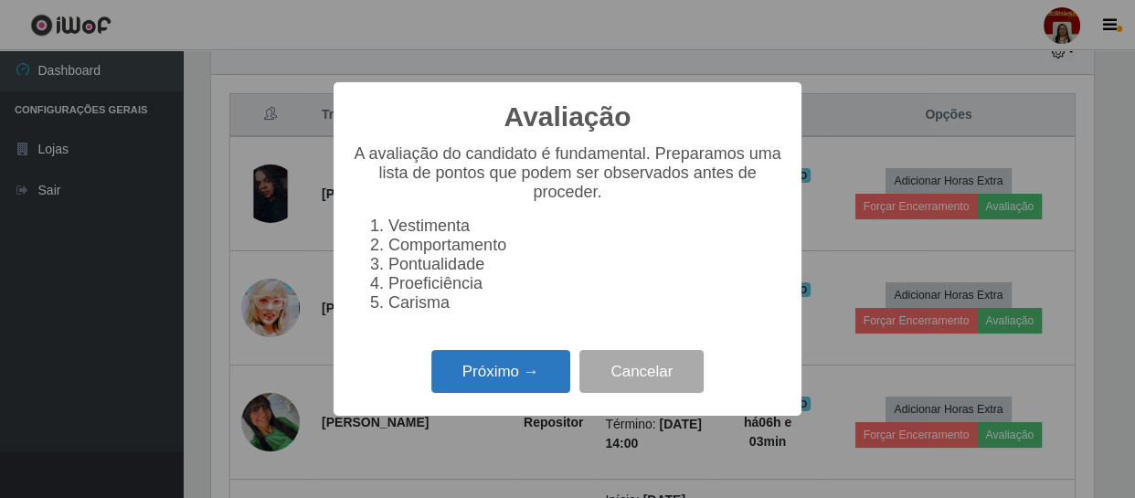  What do you see at coordinates (586, 264) in the screenshot?
I see `li: Pontualidade` at bounding box center [586, 264].